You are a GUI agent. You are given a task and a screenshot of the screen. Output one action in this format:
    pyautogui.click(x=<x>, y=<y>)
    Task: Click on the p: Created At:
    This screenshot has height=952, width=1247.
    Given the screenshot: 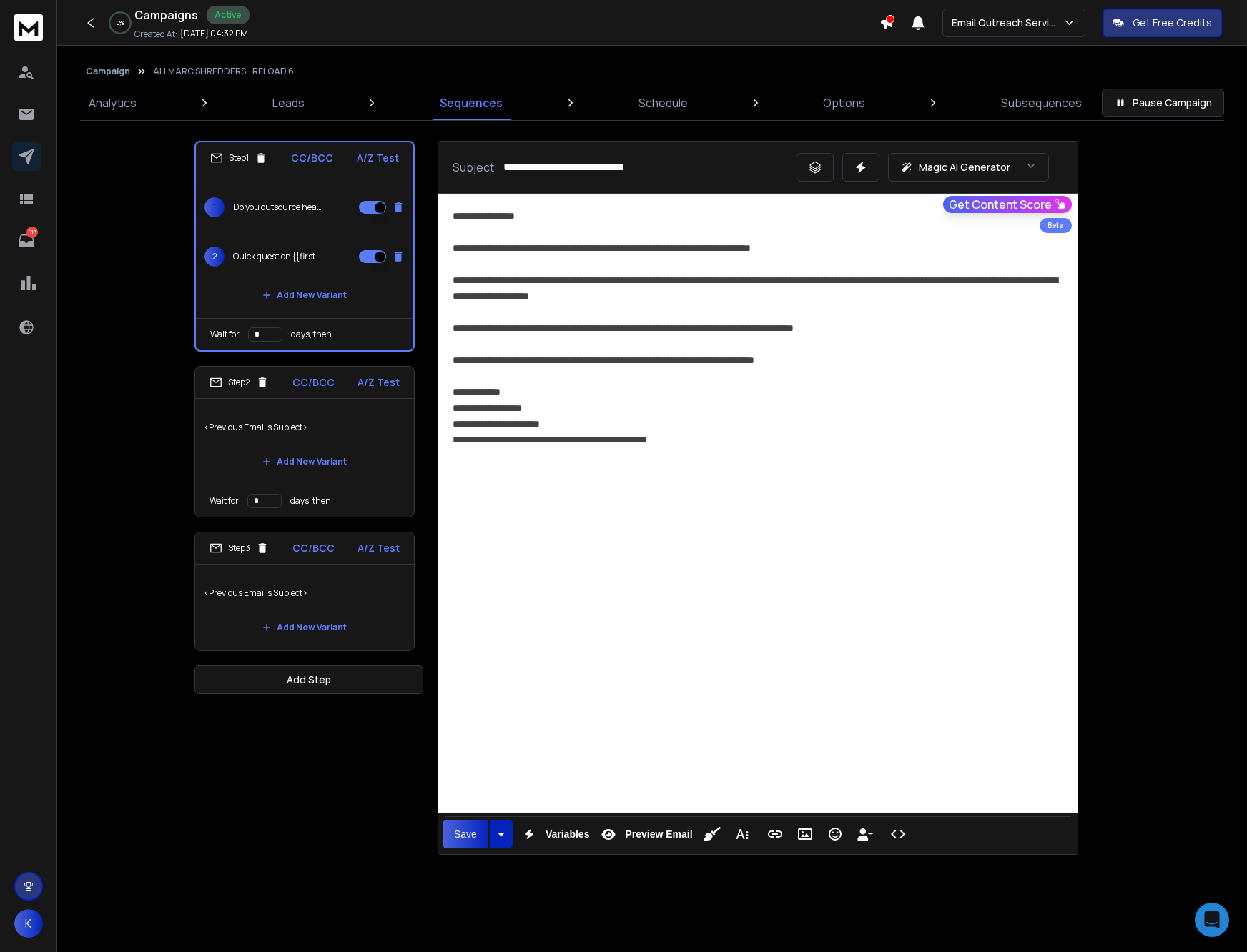 What is the action you would take?
    pyautogui.click(x=156, y=34)
    